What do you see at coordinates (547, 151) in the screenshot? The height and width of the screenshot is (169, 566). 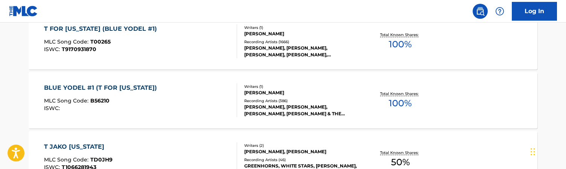 I see `div: Chat Widget` at bounding box center [547, 151].